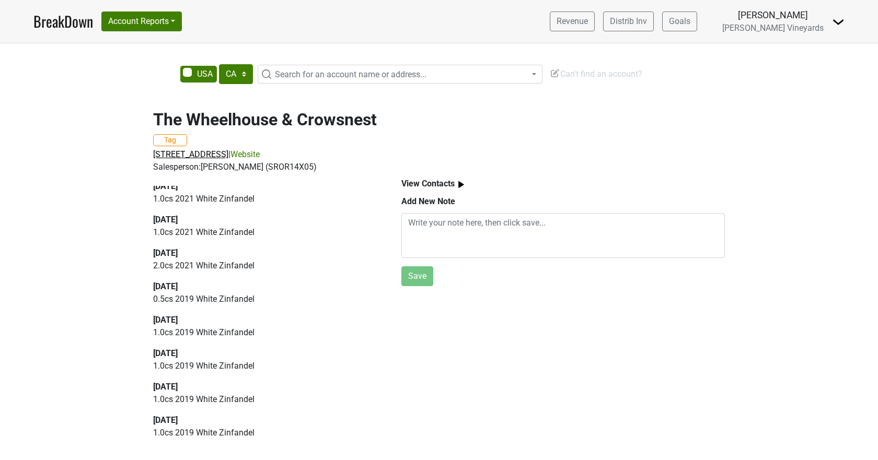  Describe the element at coordinates (351, 74) in the screenshot. I see `span: Search for an account name or address...` at that location.